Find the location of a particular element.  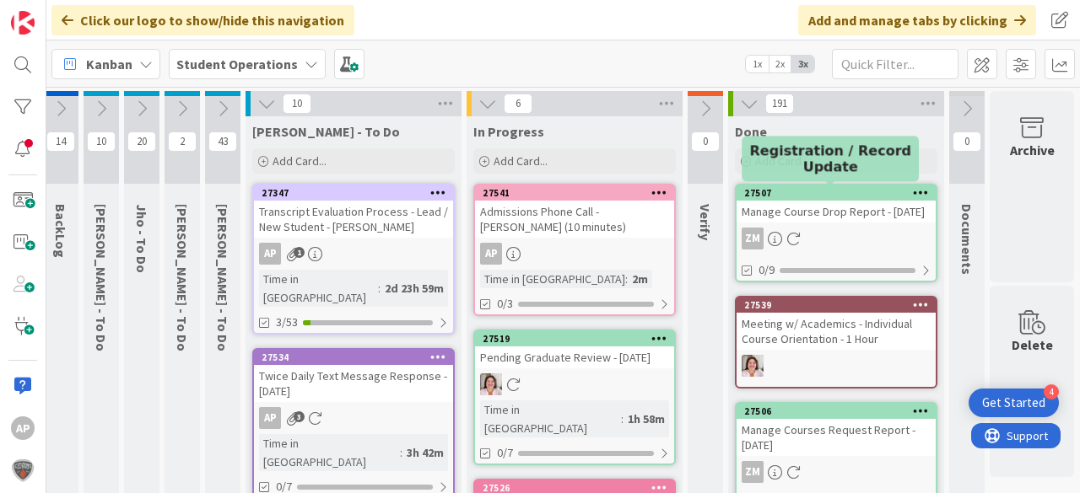

div: 27539Meeting w/ Academics - Individual Course Orientation - 1 Hour is located at coordinates (836, 324).